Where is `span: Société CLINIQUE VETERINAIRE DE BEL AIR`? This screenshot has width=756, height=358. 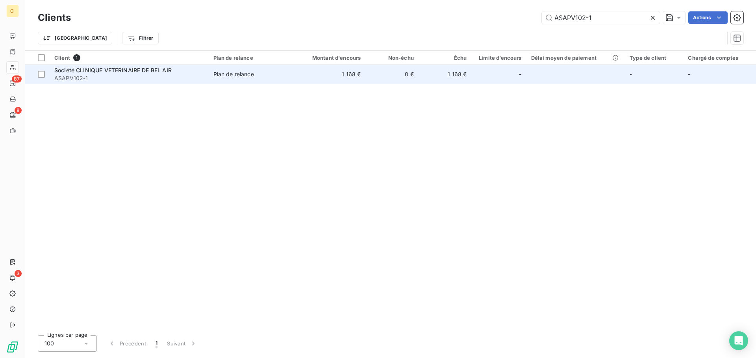
span: Société CLINIQUE VETERINAIRE DE BEL AIR is located at coordinates (113, 70).